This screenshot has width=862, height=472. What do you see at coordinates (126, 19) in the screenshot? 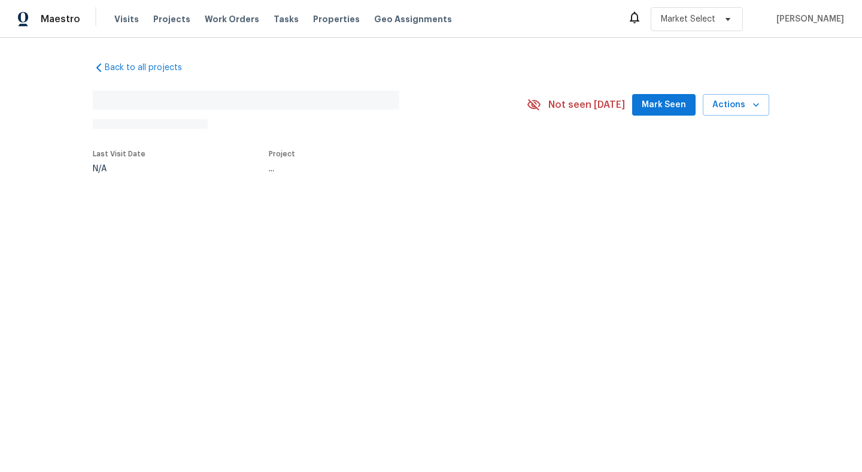
I see `span: Visits` at bounding box center [126, 19].